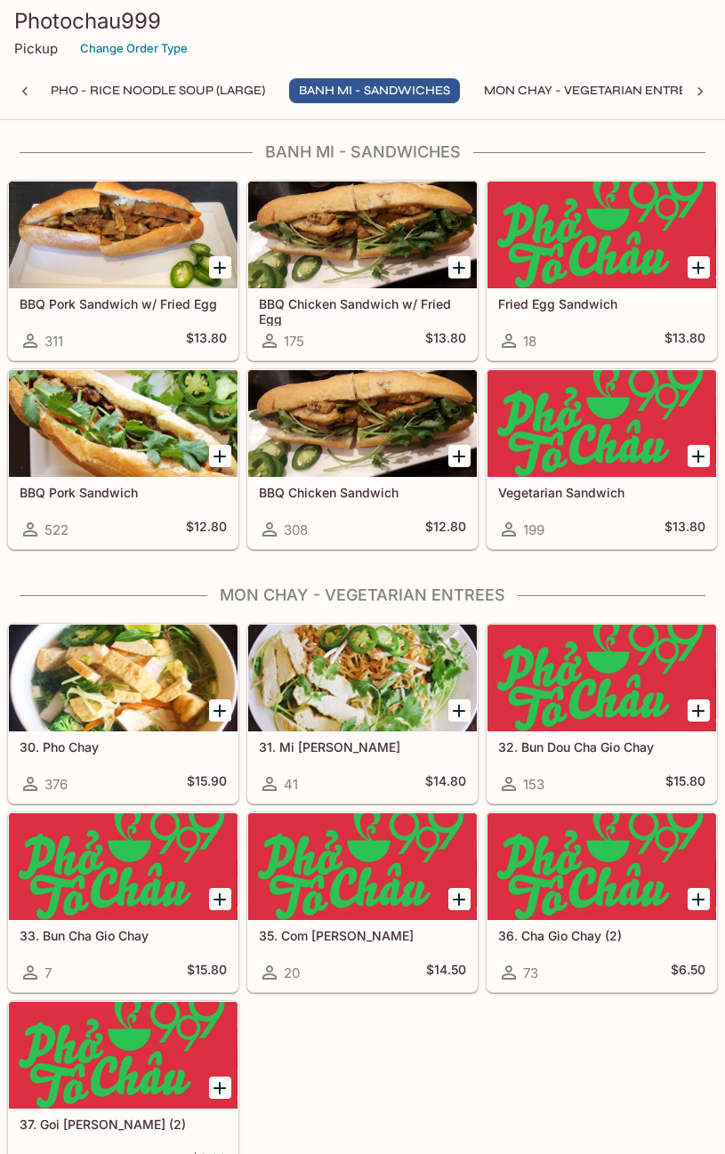 Image resolution: width=725 pixels, height=1154 pixels. What do you see at coordinates (601, 303) in the screenshot?
I see `h5: Fried Egg Sandwich` at bounding box center [601, 303].